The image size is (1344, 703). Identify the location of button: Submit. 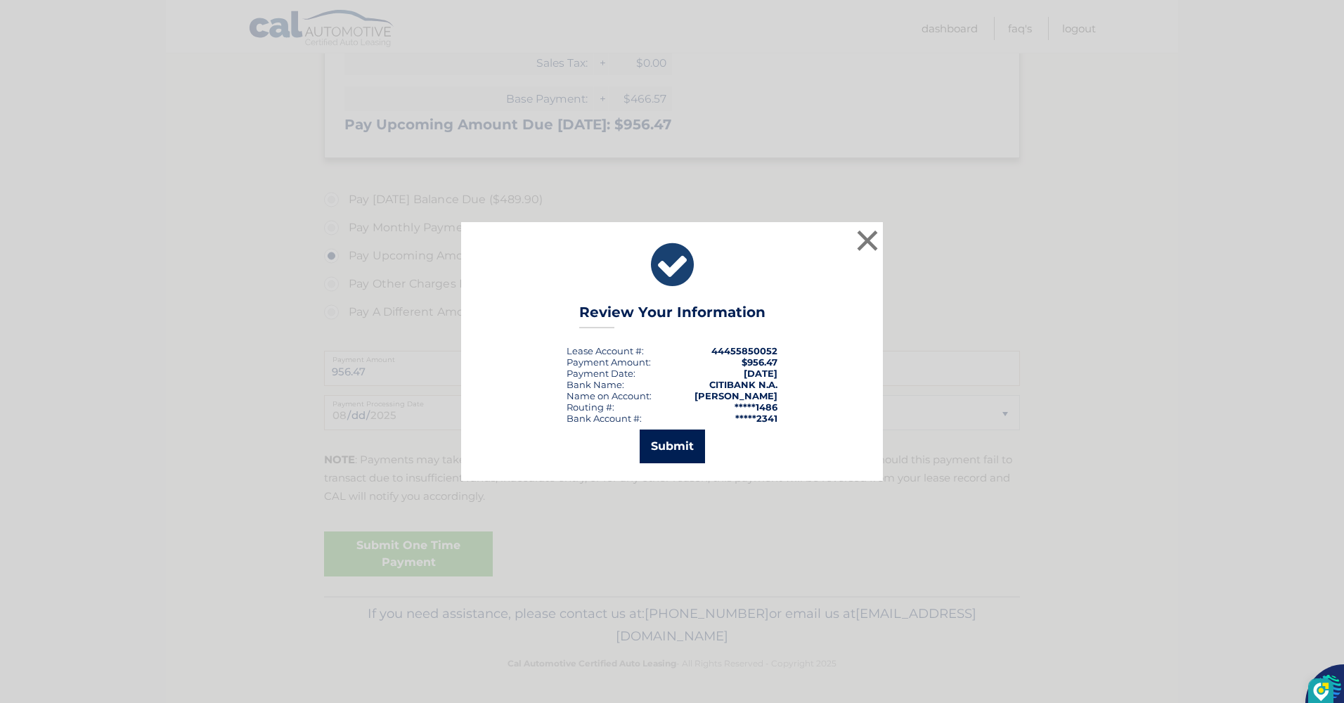
(672, 446).